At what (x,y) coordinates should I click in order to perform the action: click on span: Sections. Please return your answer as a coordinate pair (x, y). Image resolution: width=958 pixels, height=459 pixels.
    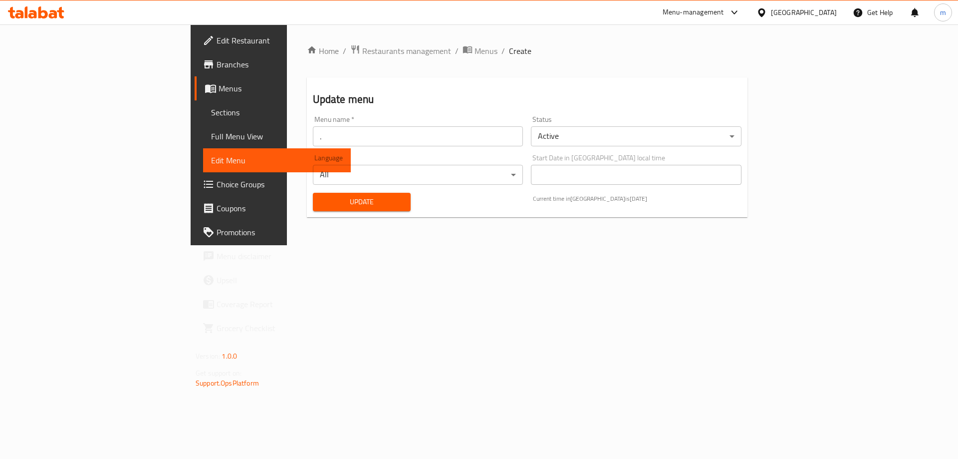
    Looking at the image, I should click on (277, 112).